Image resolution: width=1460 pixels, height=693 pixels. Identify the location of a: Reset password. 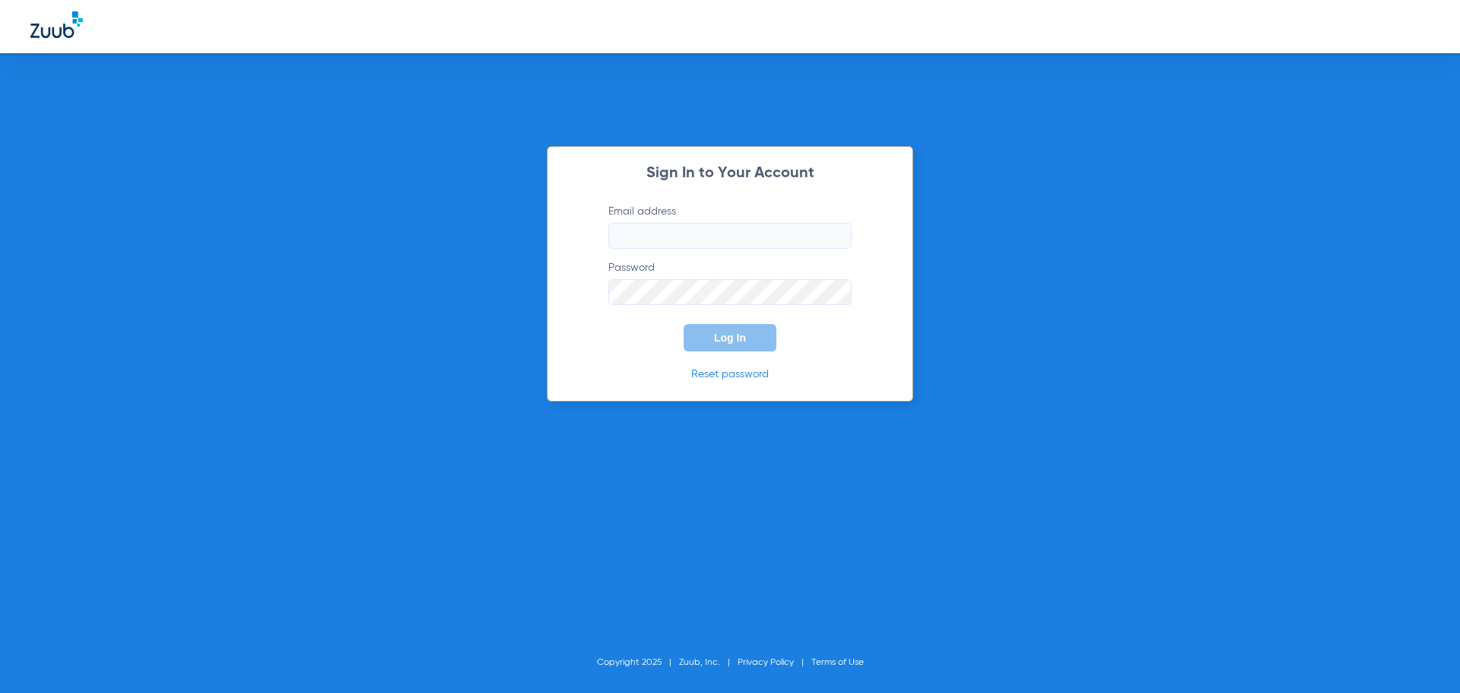
(730, 374).